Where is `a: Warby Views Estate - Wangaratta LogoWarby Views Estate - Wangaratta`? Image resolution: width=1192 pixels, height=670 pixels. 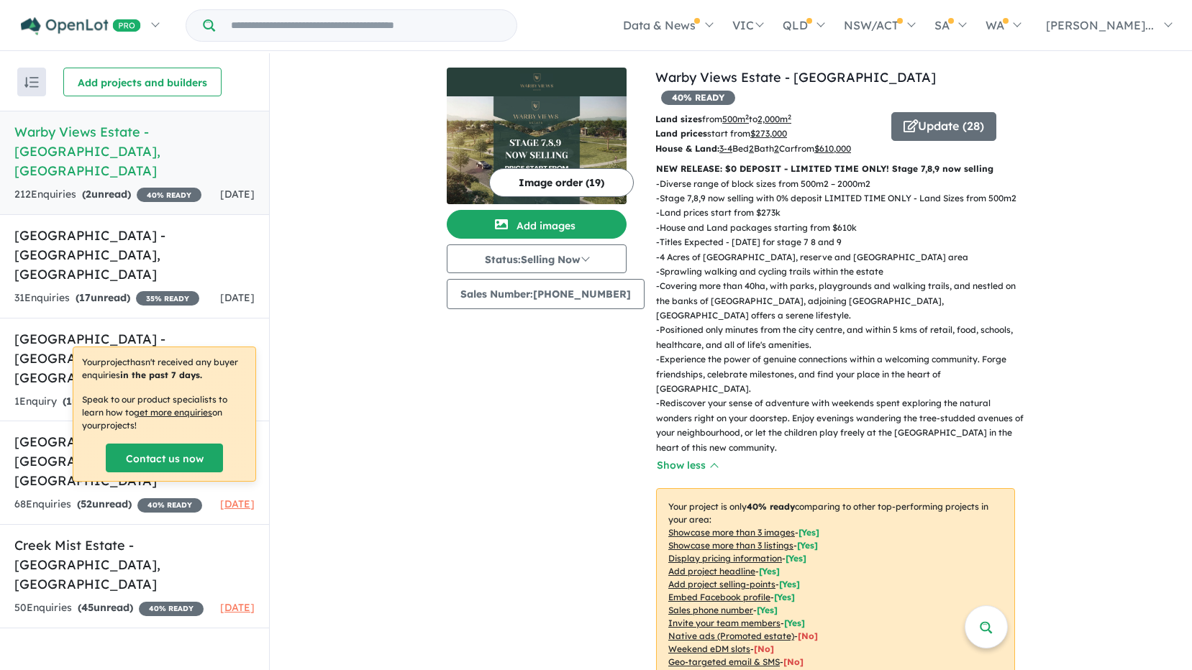 a: Warby Views Estate - Wangaratta LogoWarby Views Estate - Wangaratta is located at coordinates (537, 136).